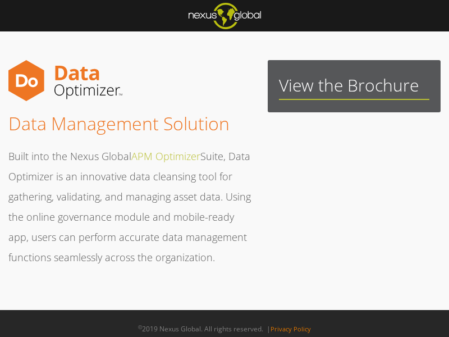 The image size is (449, 337). Describe the element at coordinates (348, 85) in the screenshot. I see `span: View the Brochure` at that location.